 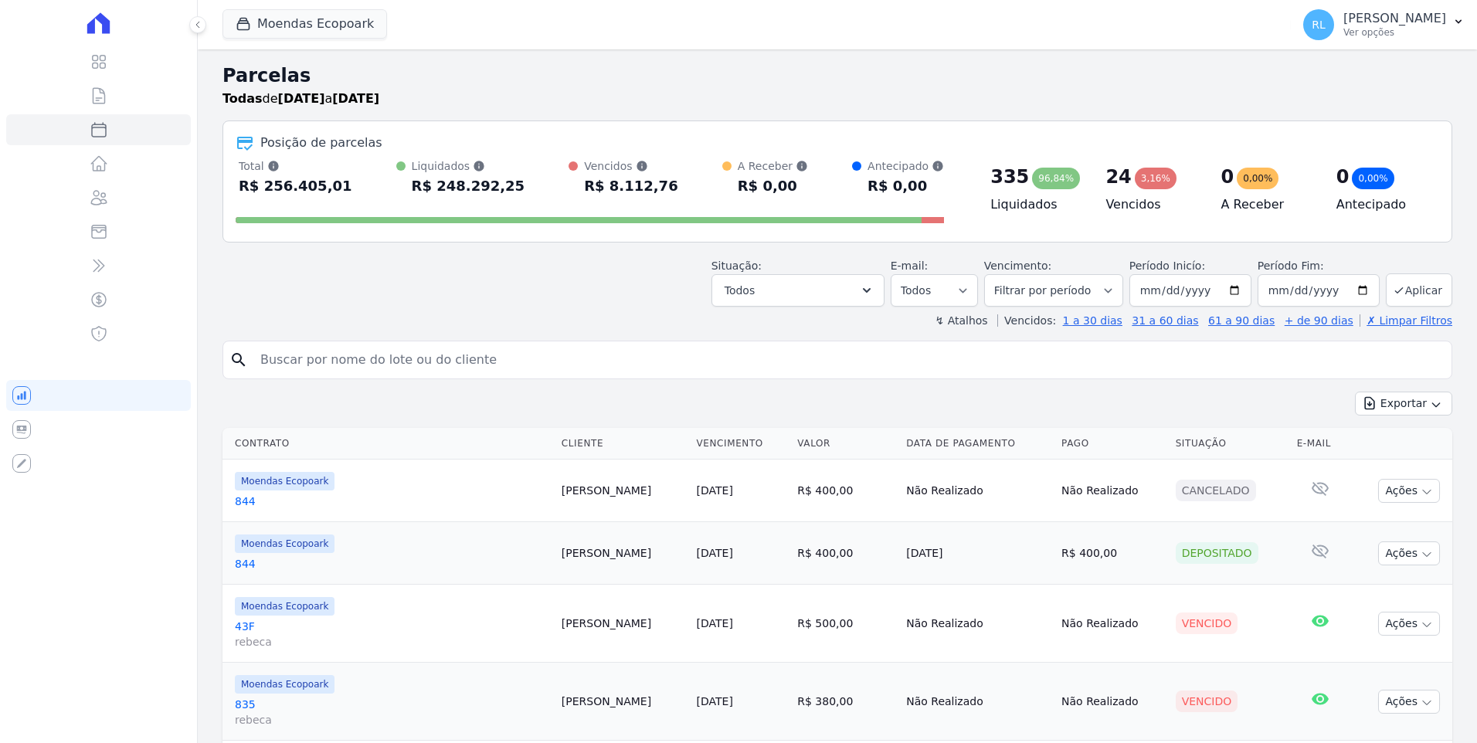 I want to click on a: ✗ Limpar Filtros, so click(x=1406, y=321).